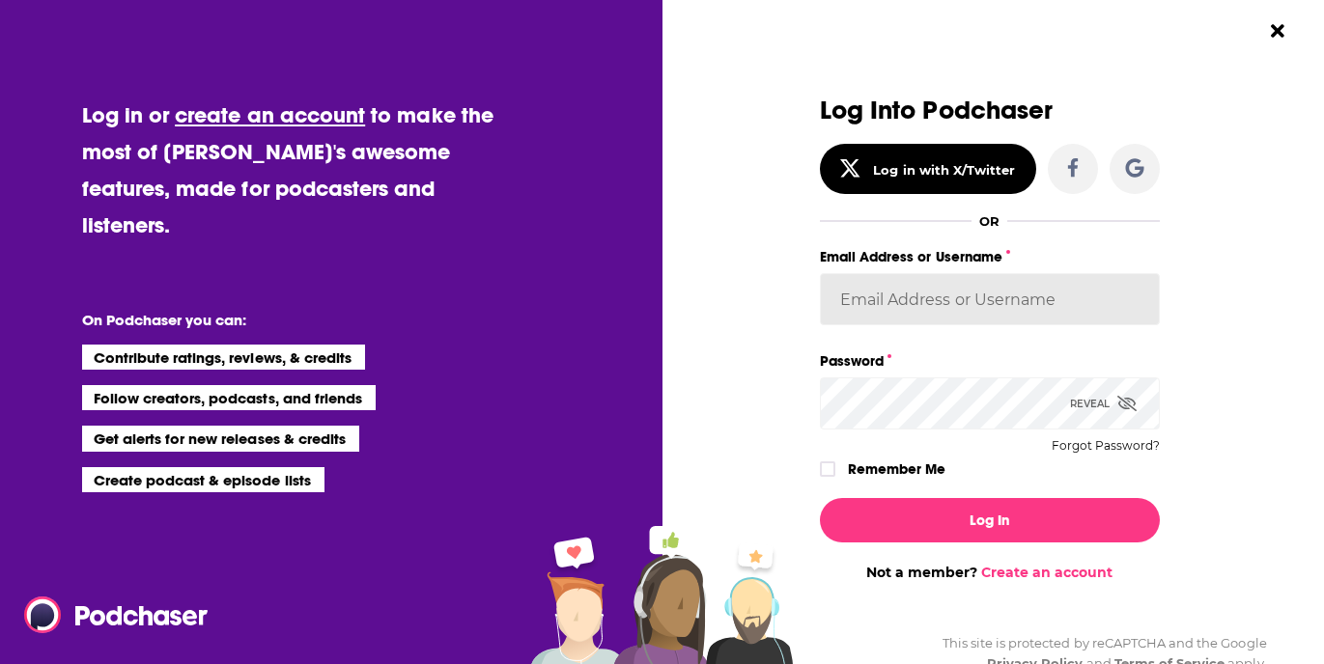  What do you see at coordinates (220, 438) in the screenshot?
I see `li: Get alerts for new releases & credits` at bounding box center [220, 438].